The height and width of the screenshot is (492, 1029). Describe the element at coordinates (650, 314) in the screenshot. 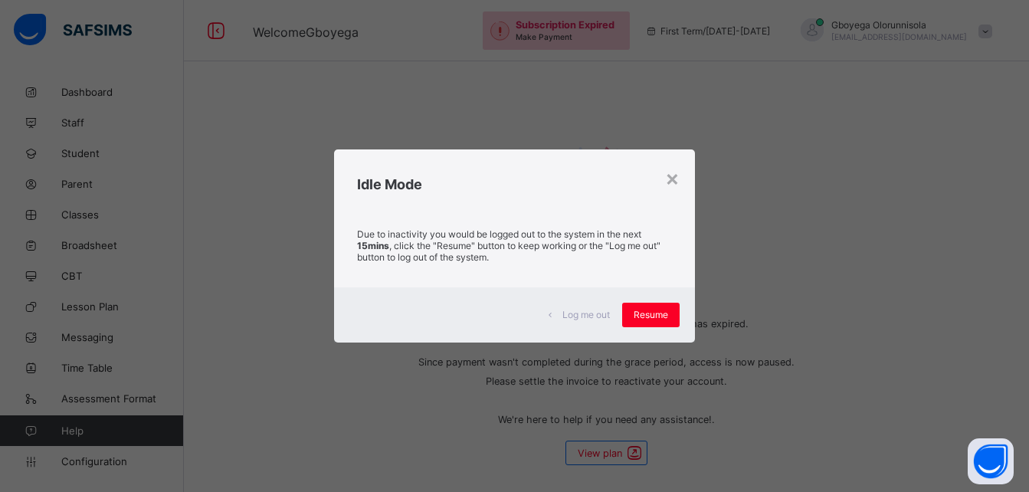

I see `span: Resume` at that location.